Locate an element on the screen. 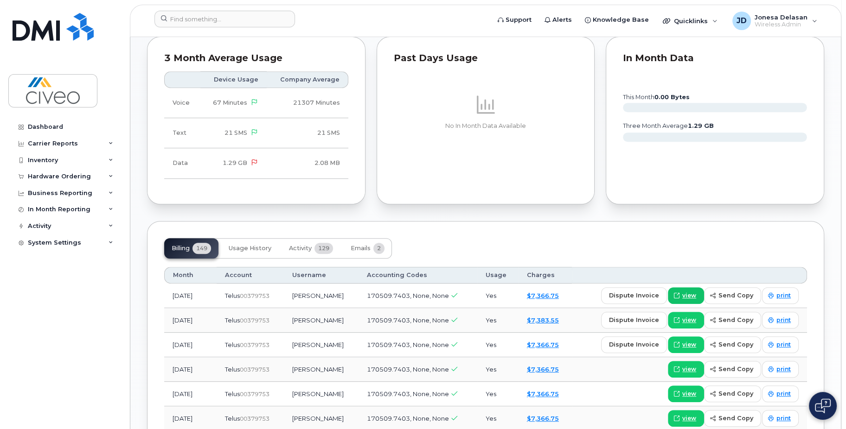 This screenshot has width=846, height=429. span: Support is located at coordinates (519, 20).